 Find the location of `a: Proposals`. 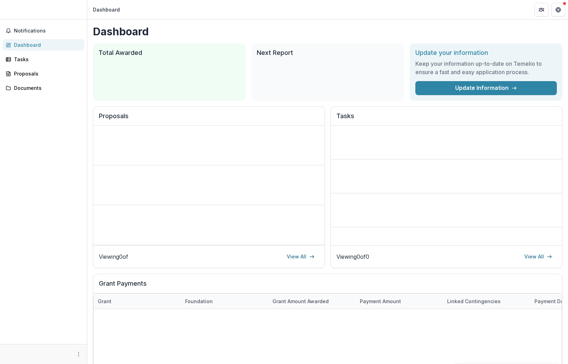

a: Proposals is located at coordinates (43, 73).